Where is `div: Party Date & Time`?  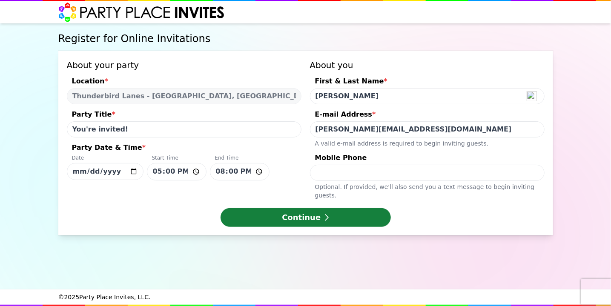 div: Party Date & Time is located at coordinates (184, 149).